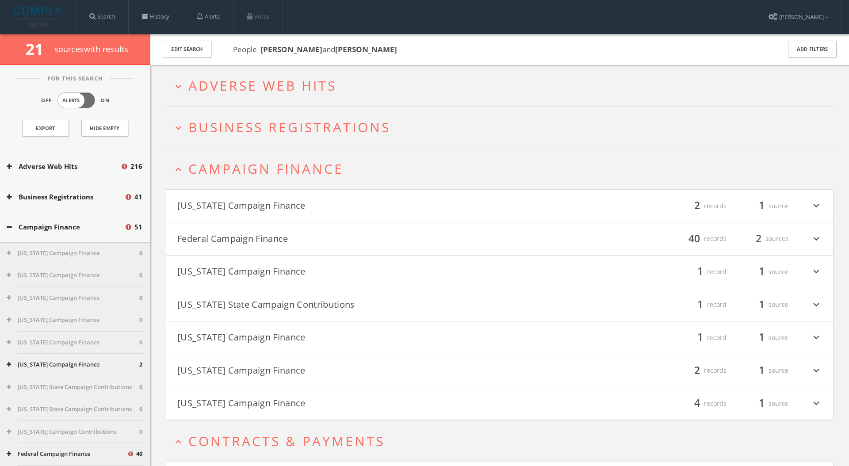 The width and height of the screenshot is (849, 466). I want to click on span: Campaign Finance, so click(266, 168).